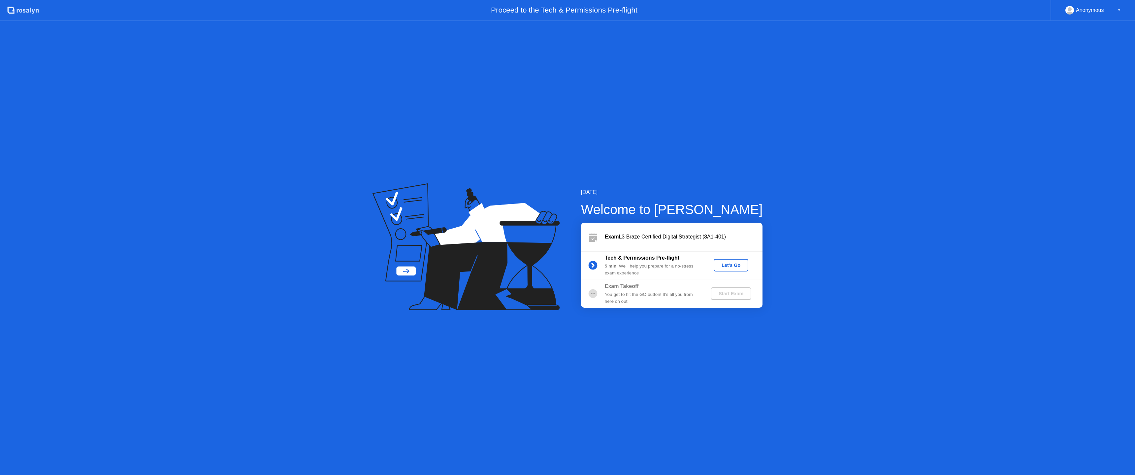  Describe the element at coordinates (731, 294) in the screenshot. I see `button: Start Exam` at that location.